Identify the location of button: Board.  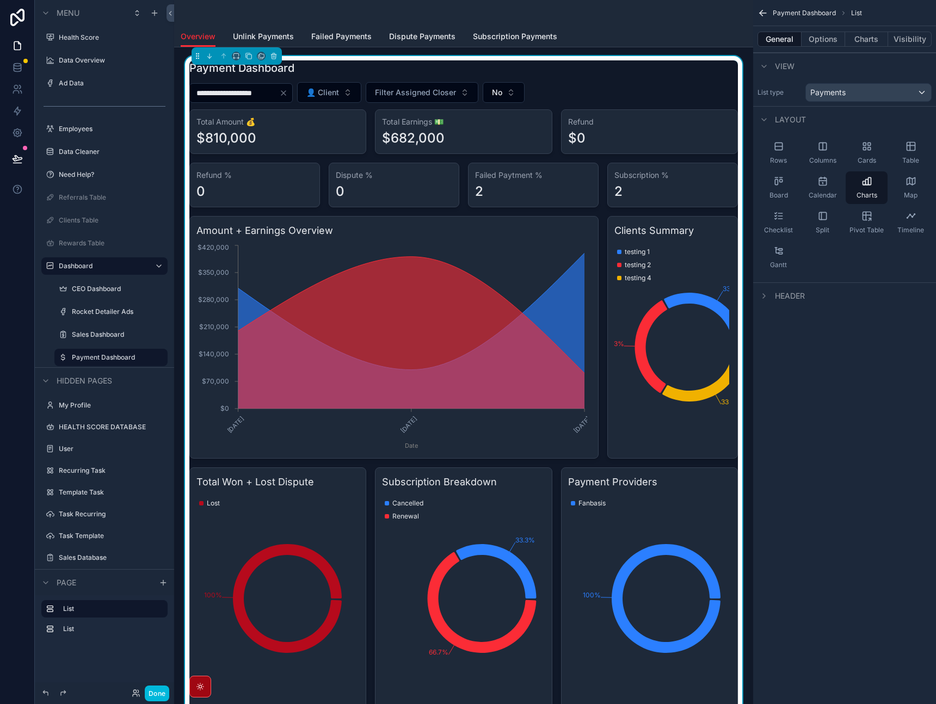
(778, 188).